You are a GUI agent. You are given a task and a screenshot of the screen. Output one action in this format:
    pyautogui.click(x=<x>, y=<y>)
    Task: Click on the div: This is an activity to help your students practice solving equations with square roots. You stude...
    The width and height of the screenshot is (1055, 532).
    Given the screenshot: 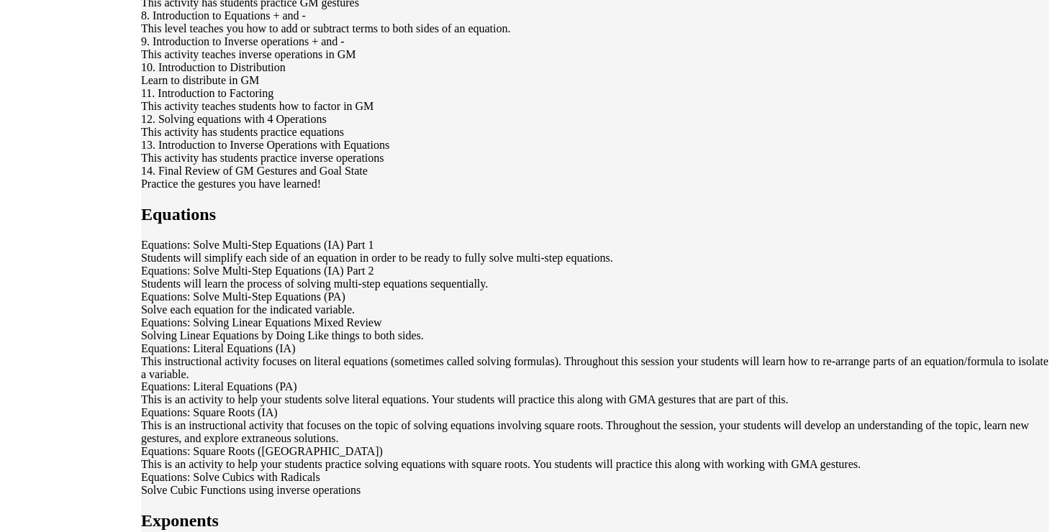 What is the action you would take?
    pyautogui.click(x=595, y=465)
    